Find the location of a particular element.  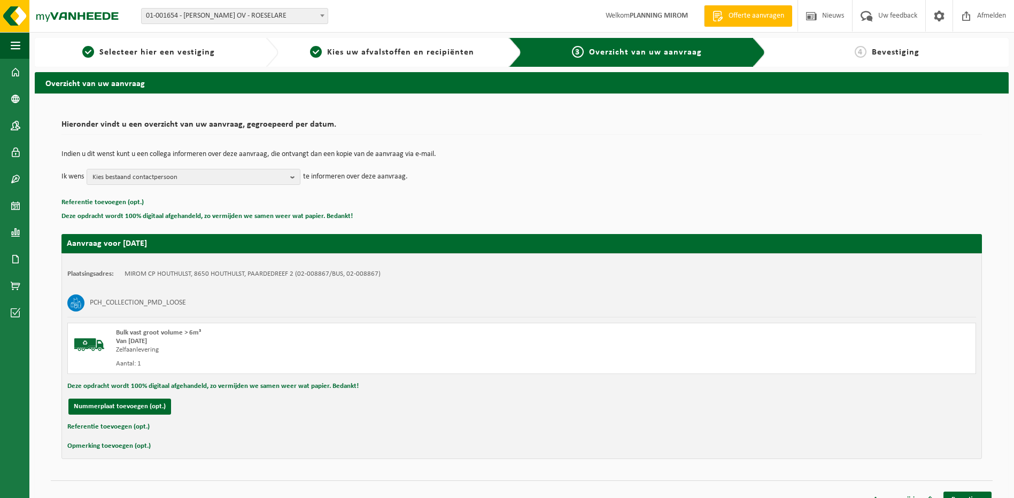

button: Kies bestaand contactpersoon is located at coordinates (194, 177).